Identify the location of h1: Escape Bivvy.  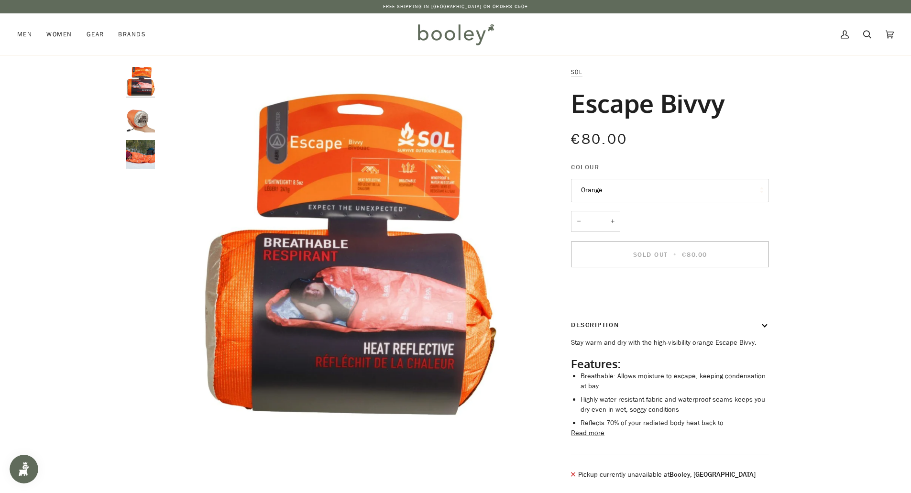
(648, 103).